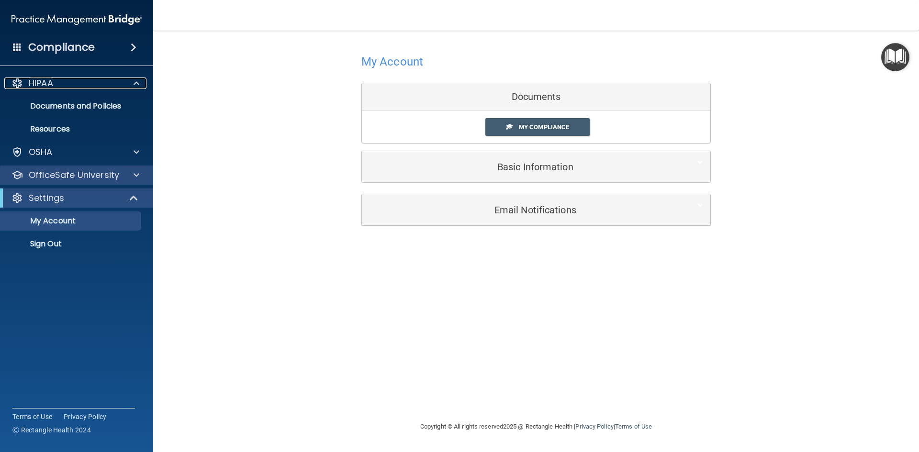 The height and width of the screenshot is (452, 919). I want to click on img: PMB logo, so click(77, 20).